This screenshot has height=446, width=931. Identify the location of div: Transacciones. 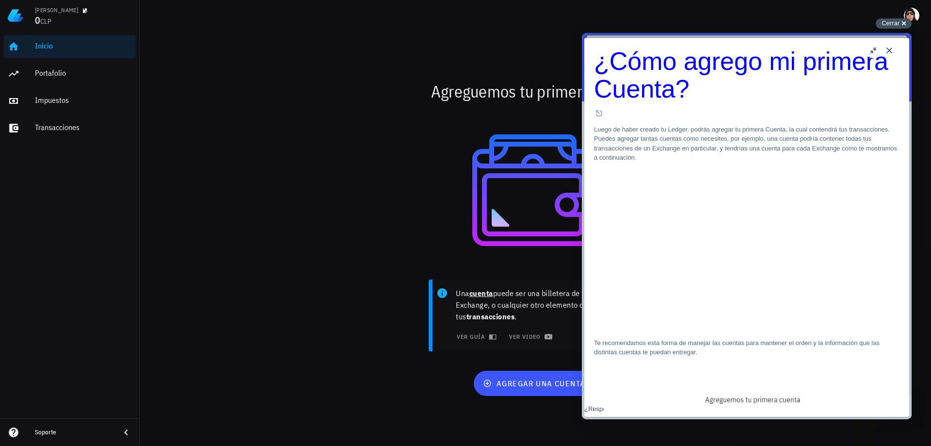
(83, 127).